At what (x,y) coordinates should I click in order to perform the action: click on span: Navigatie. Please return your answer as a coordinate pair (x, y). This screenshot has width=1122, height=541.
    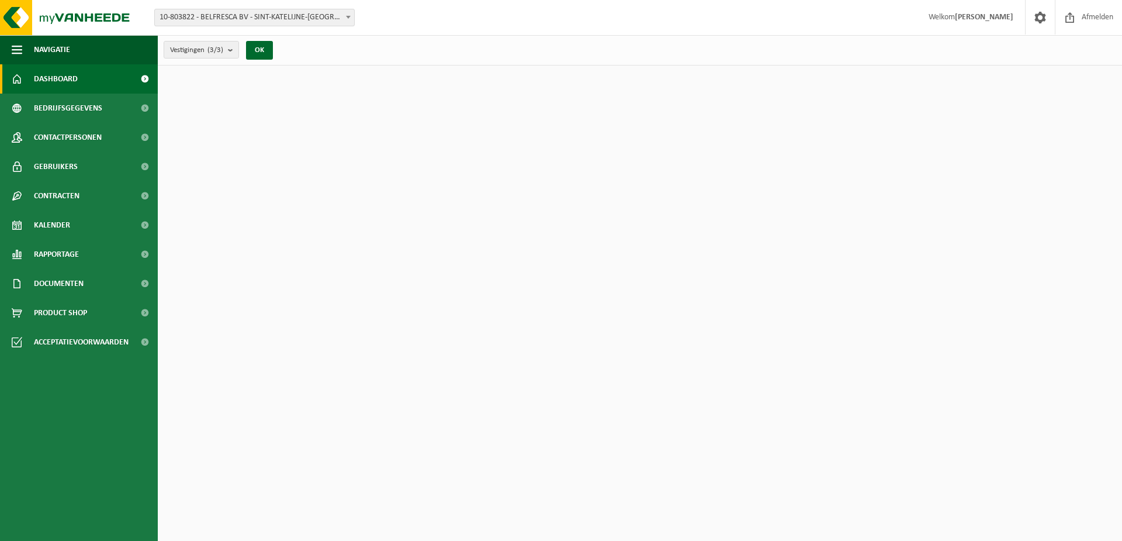
    Looking at the image, I should click on (52, 50).